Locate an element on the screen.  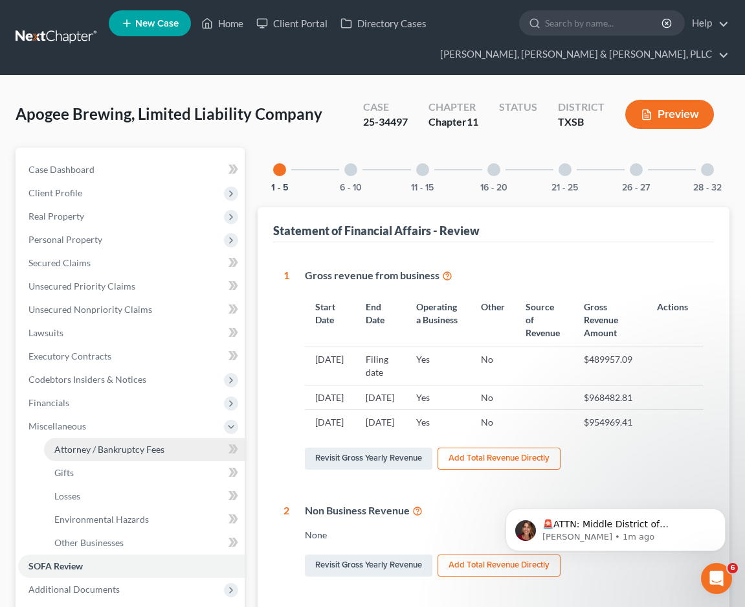
a: Help is located at coordinates (707, 23).